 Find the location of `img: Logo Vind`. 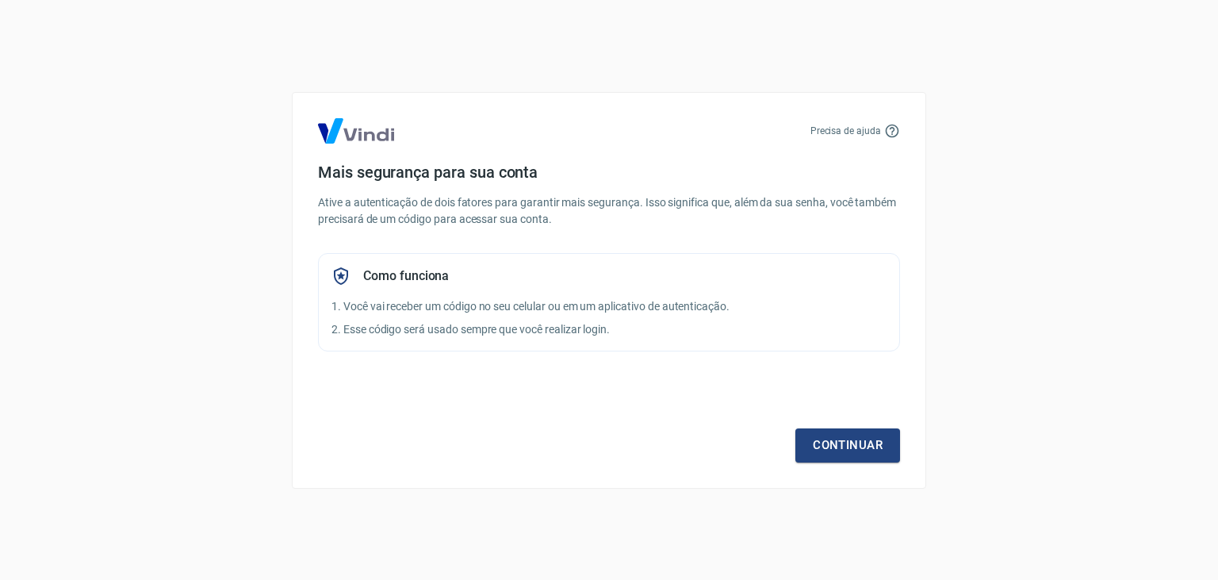

img: Logo Vind is located at coordinates (356, 131).